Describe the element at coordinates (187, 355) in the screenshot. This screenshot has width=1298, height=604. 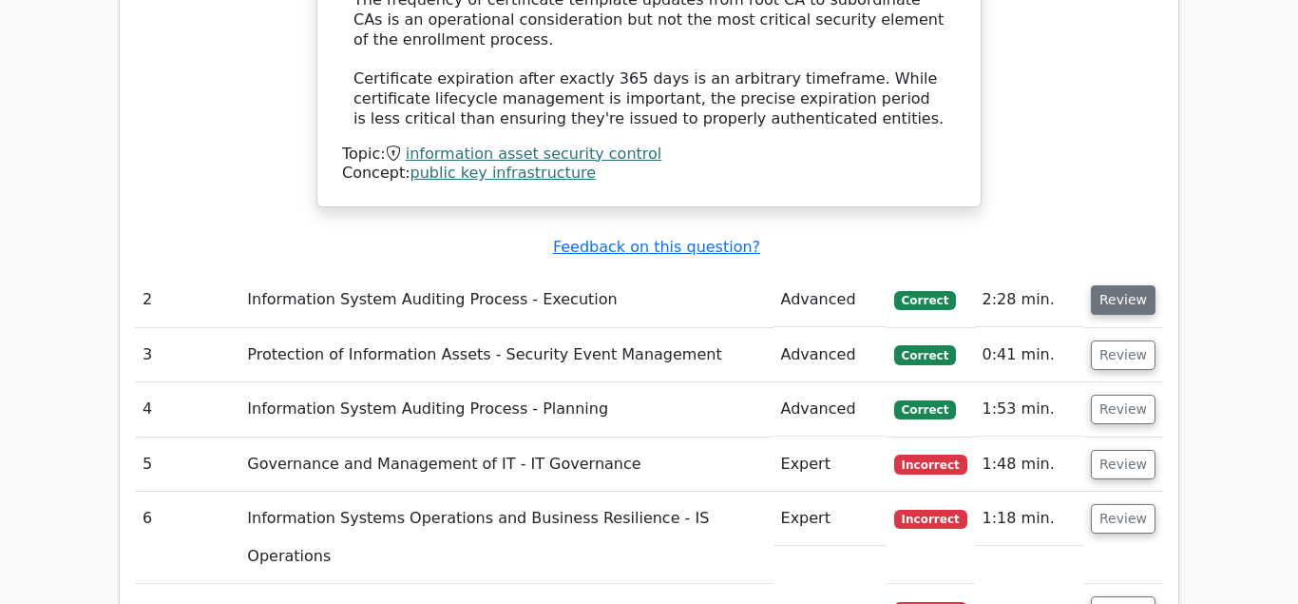
I see `td: 3` at that location.